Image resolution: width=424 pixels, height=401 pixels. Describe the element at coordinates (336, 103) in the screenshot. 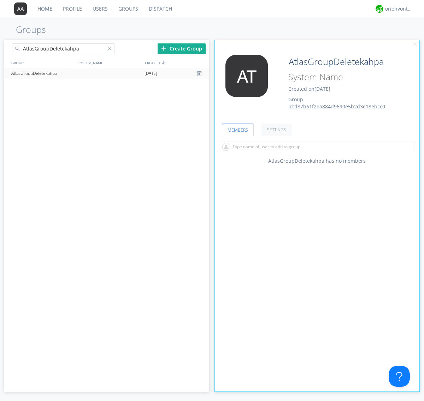

I see `span: Group Id: d87b61f2ea884d9690e5b2d3e18ebcc0` at that location.